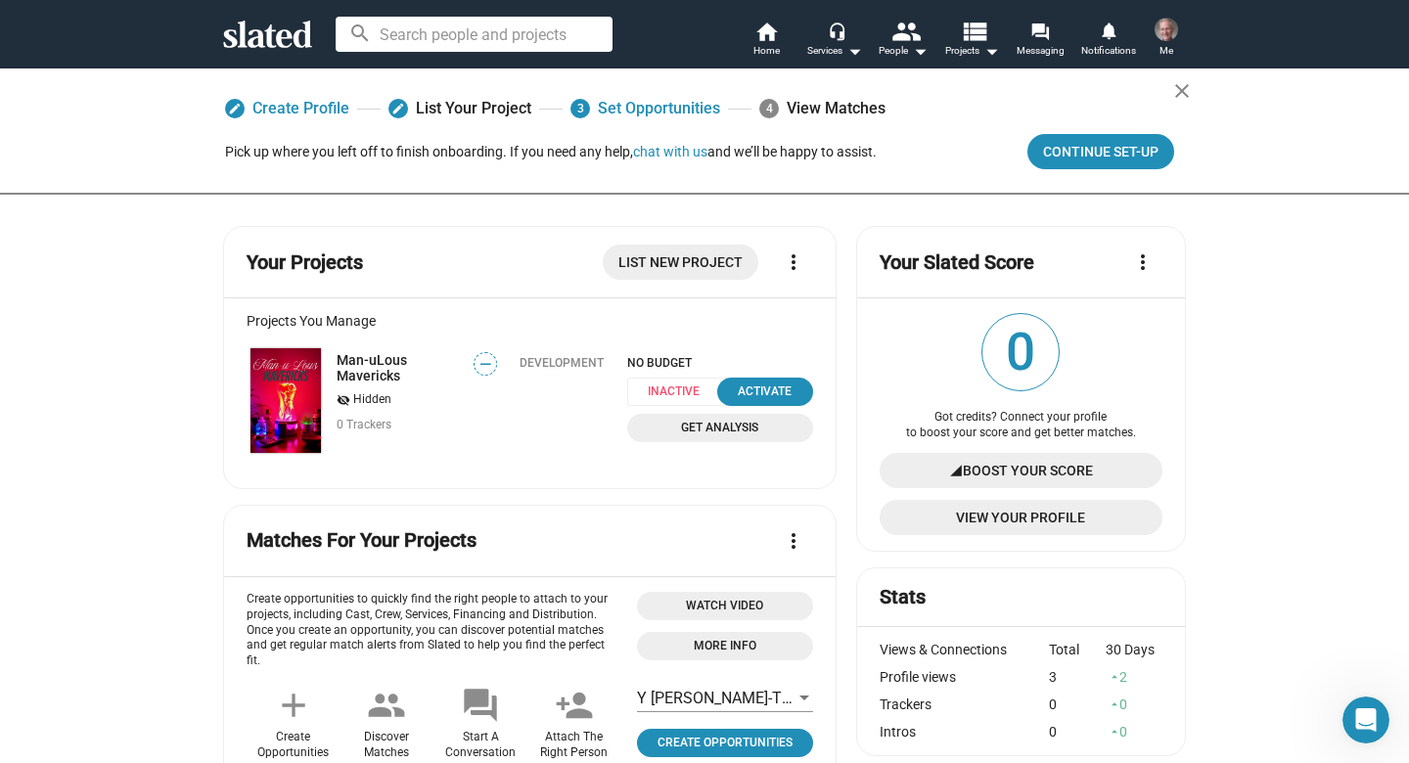  I want to click on div: Create Opportunities, so click(293, 746).